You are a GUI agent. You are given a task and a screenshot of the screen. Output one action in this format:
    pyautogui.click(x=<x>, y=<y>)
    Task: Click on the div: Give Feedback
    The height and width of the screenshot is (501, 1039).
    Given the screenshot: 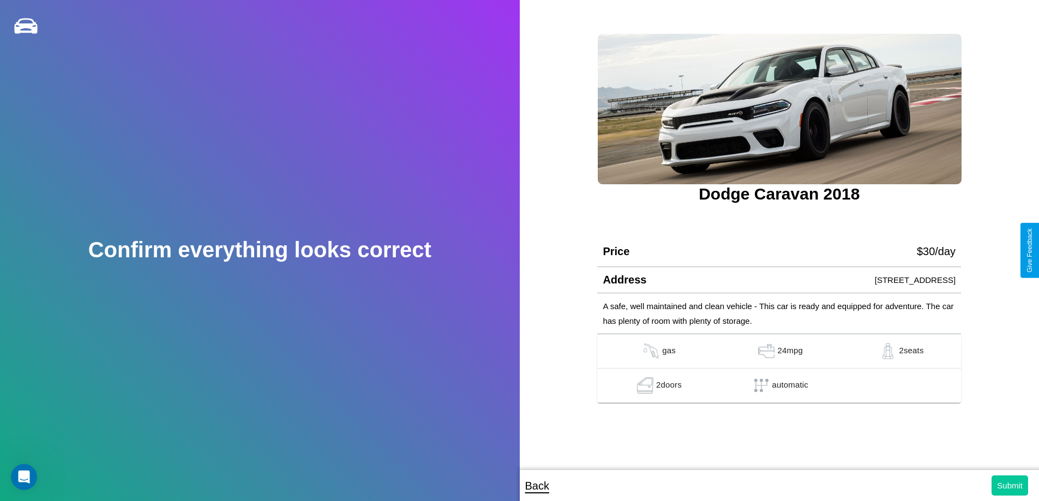 What is the action you would take?
    pyautogui.click(x=1029, y=250)
    